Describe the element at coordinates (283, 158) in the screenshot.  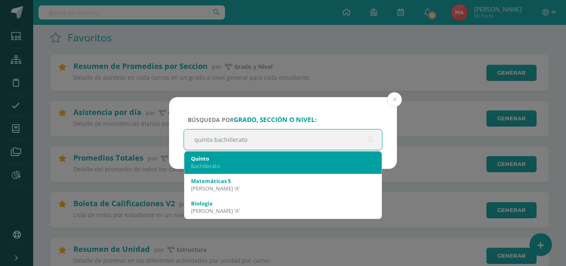
I see `div: Quinto` at that location.